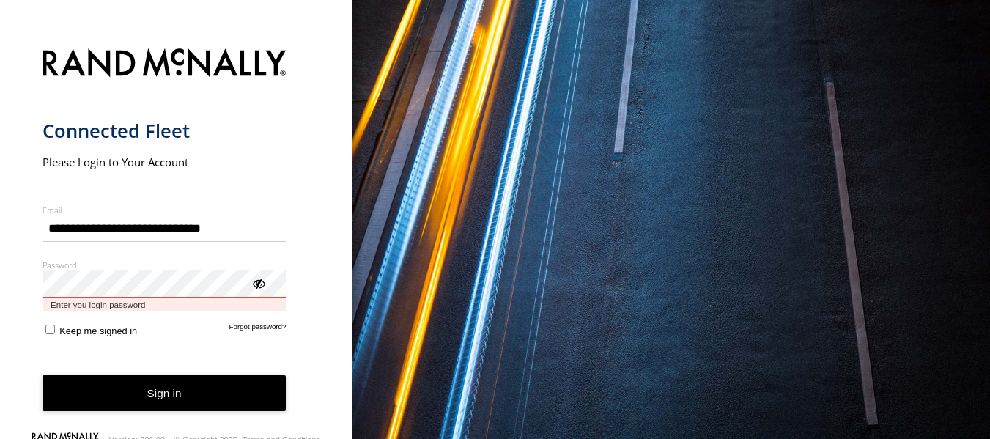  Describe the element at coordinates (258, 329) in the screenshot. I see `a: Forgot password?` at that location.